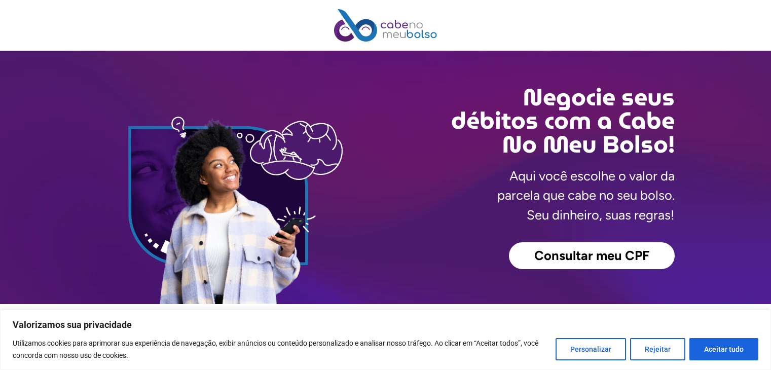  Describe the element at coordinates (586, 195) in the screenshot. I see `p: Aqui você escolhe o valor da parcela que cabe no seu bolso. Seu dinheiro, suas regras!` at that location.